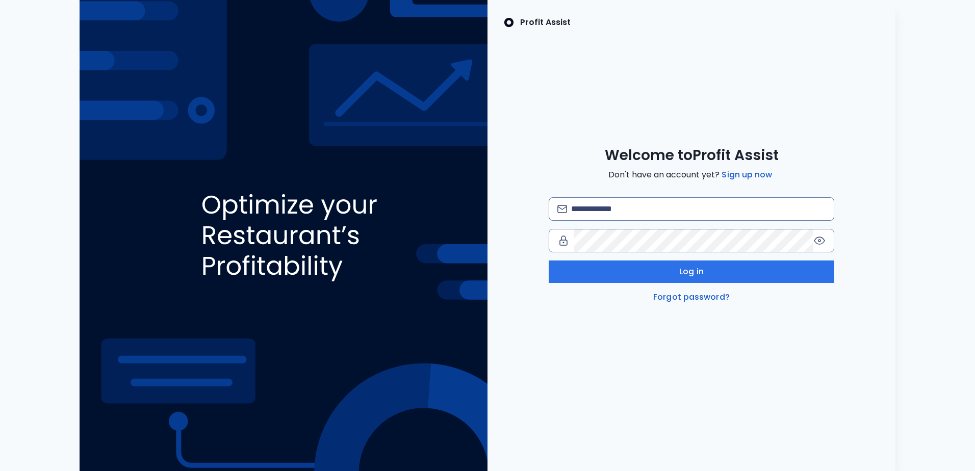 This screenshot has height=471, width=975. What do you see at coordinates (562, 209) in the screenshot?
I see `img: email` at bounding box center [562, 209].